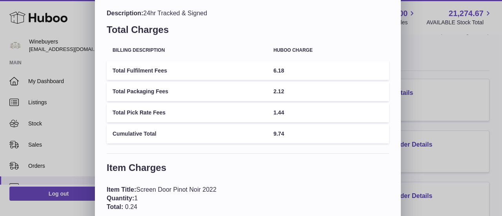 The image size is (502, 216). I want to click on th: Huboo charge, so click(328, 50).